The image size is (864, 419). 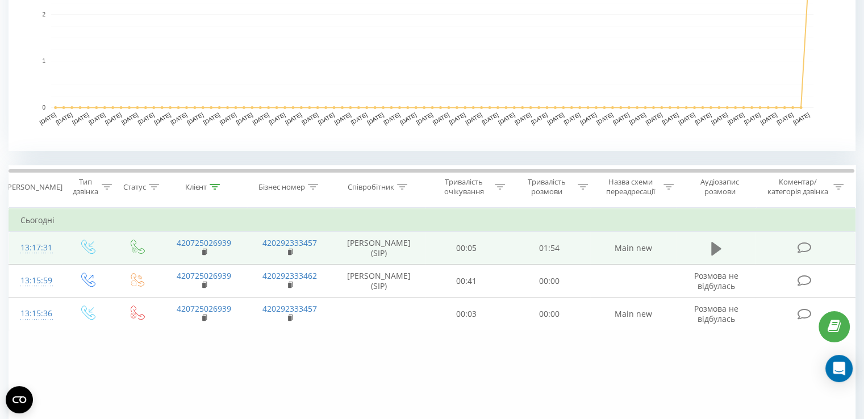 What do you see at coordinates (464, 187) in the screenshot?
I see `div: Тривалість очікування` at bounding box center [464, 187].